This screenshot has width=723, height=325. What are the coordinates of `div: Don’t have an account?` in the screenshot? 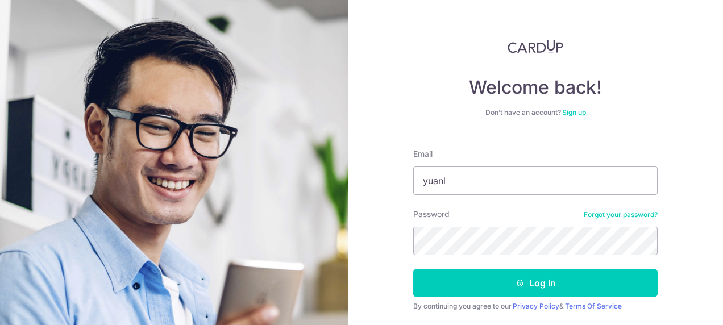 It's located at (535, 113).